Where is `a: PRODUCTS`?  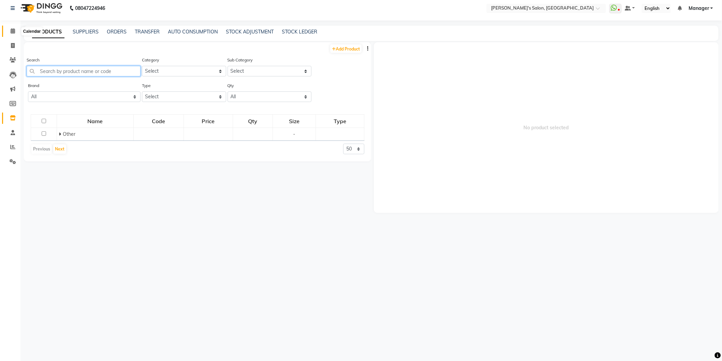
a: PRODUCTS is located at coordinates (48, 32).